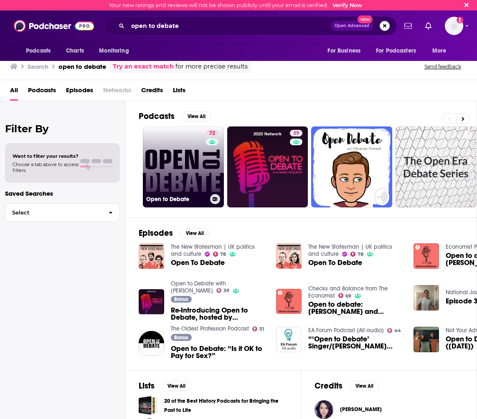  Describe the element at coordinates (179, 92) in the screenshot. I see `span: Lists` at that location.